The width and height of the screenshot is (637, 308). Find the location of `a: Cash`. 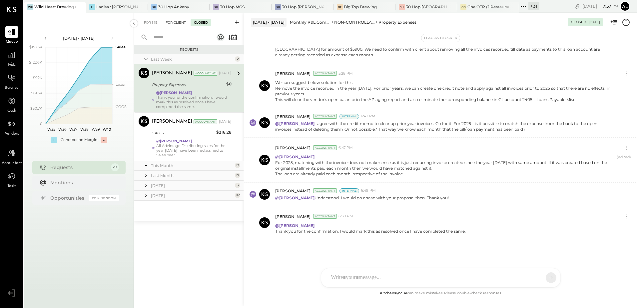

a: Cash is located at coordinates (12, 104).